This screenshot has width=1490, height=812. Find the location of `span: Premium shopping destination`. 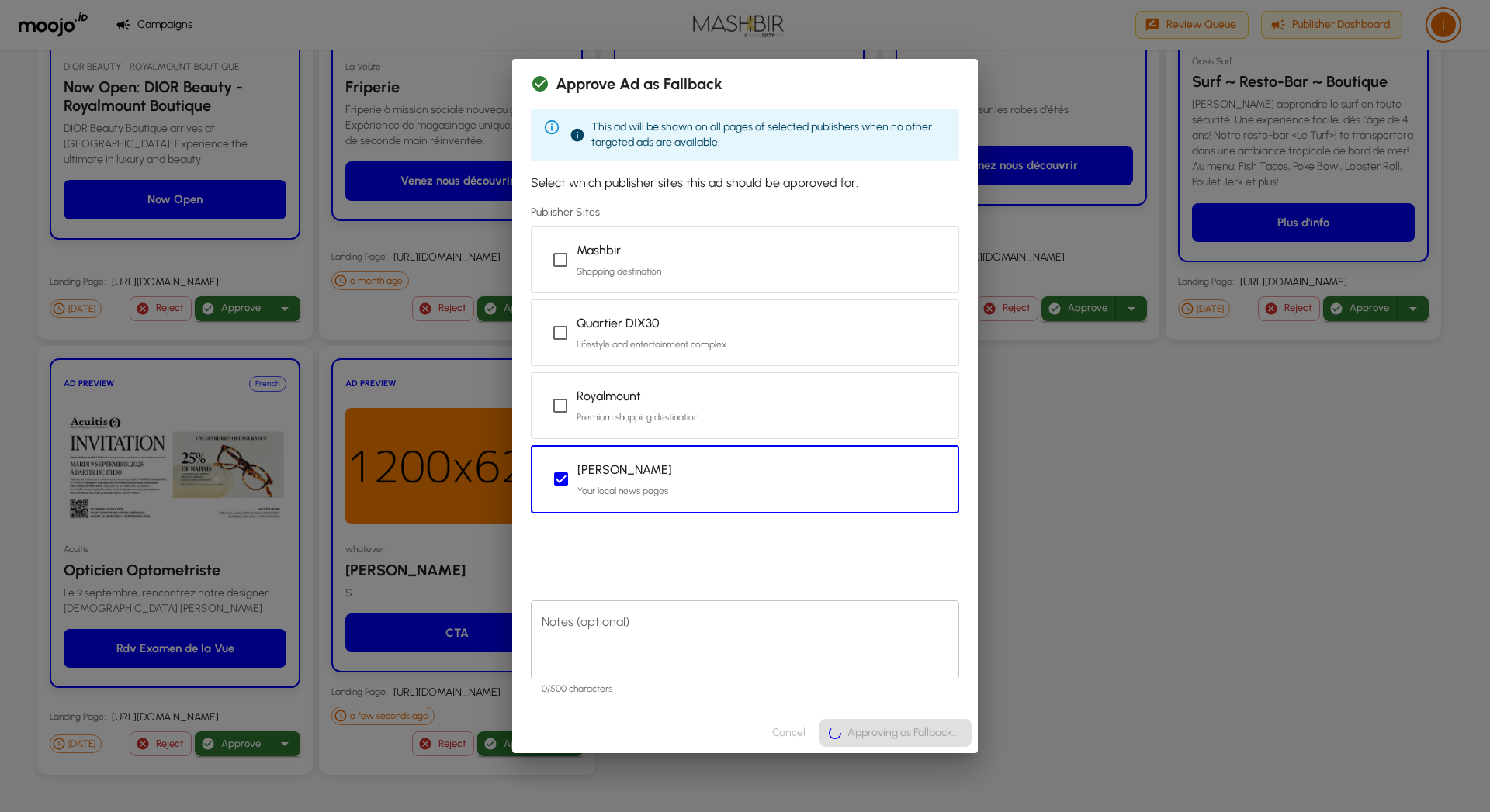

span: Premium shopping destination is located at coordinates (637, 418).